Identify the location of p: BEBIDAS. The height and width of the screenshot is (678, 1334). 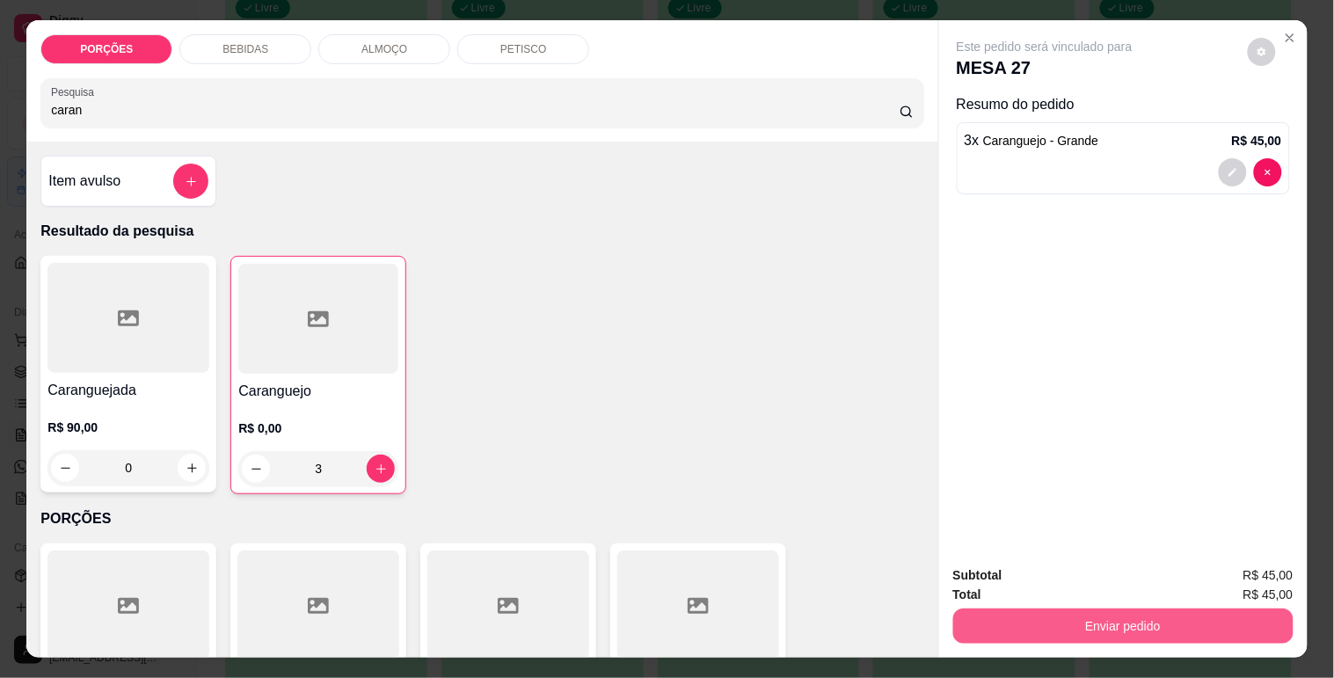
(245, 49).